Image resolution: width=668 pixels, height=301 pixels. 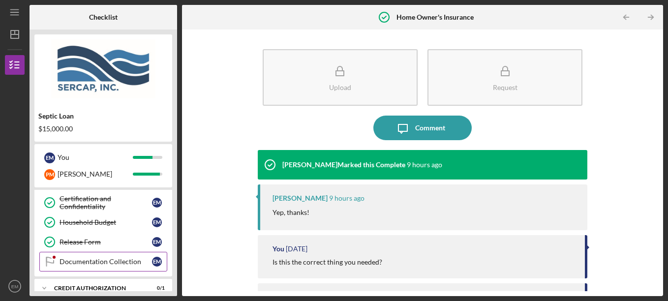 What do you see at coordinates (423, 128) in the screenshot?
I see `button: Comment` at bounding box center [423, 128].